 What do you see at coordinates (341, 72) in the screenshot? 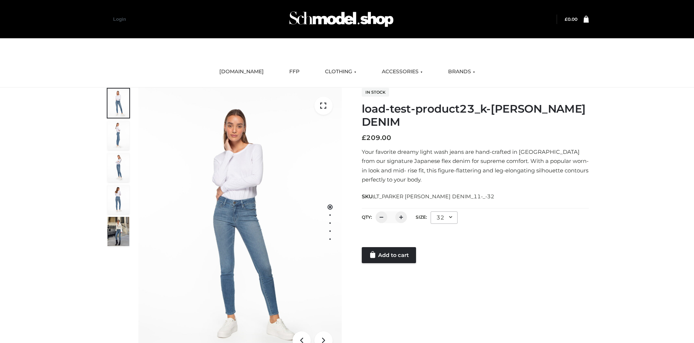
I see `a: CLOTHING` at bounding box center [341, 72].